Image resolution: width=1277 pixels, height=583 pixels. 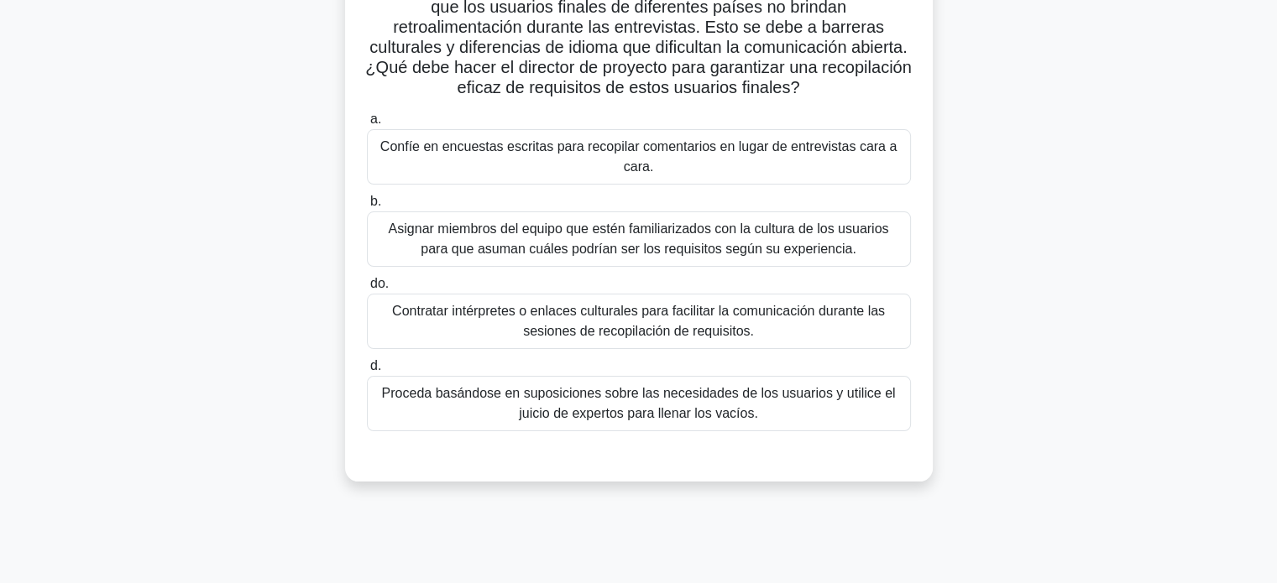 What do you see at coordinates (638, 156) in the screenshot?
I see `font: Confíe en encuestas escritas para recopilar comentarios en lugar de entrevistas cara a cara.` at bounding box center [638, 156].